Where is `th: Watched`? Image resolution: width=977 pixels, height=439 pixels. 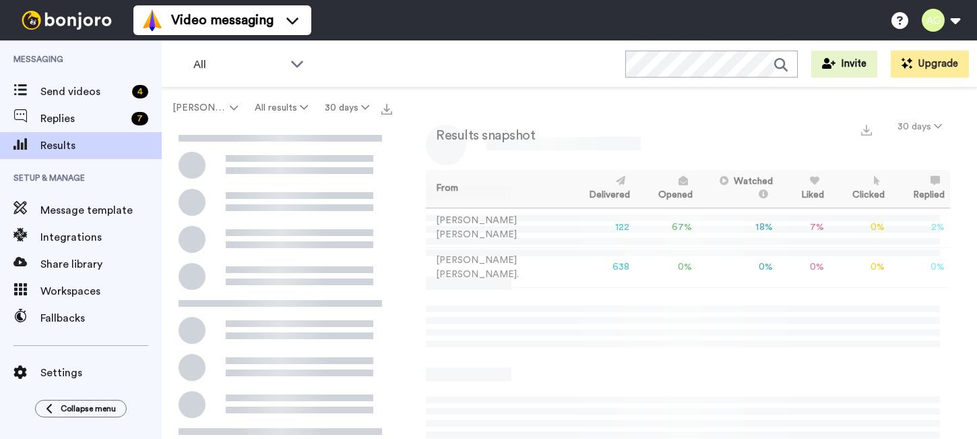
th: Watched is located at coordinates (738, 189).